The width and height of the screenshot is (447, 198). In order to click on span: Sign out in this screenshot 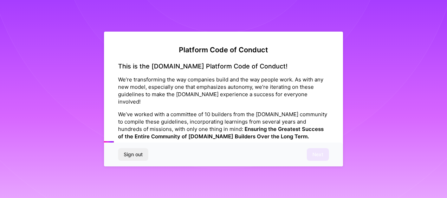, I will do `click(133, 155)`.